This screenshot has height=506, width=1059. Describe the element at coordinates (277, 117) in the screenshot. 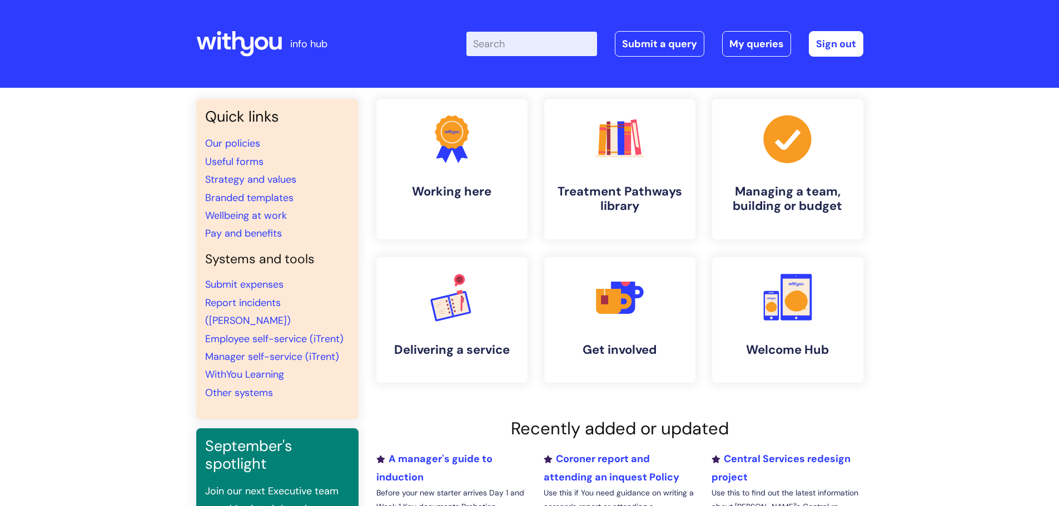

I see `h3: Quick links` at that location.